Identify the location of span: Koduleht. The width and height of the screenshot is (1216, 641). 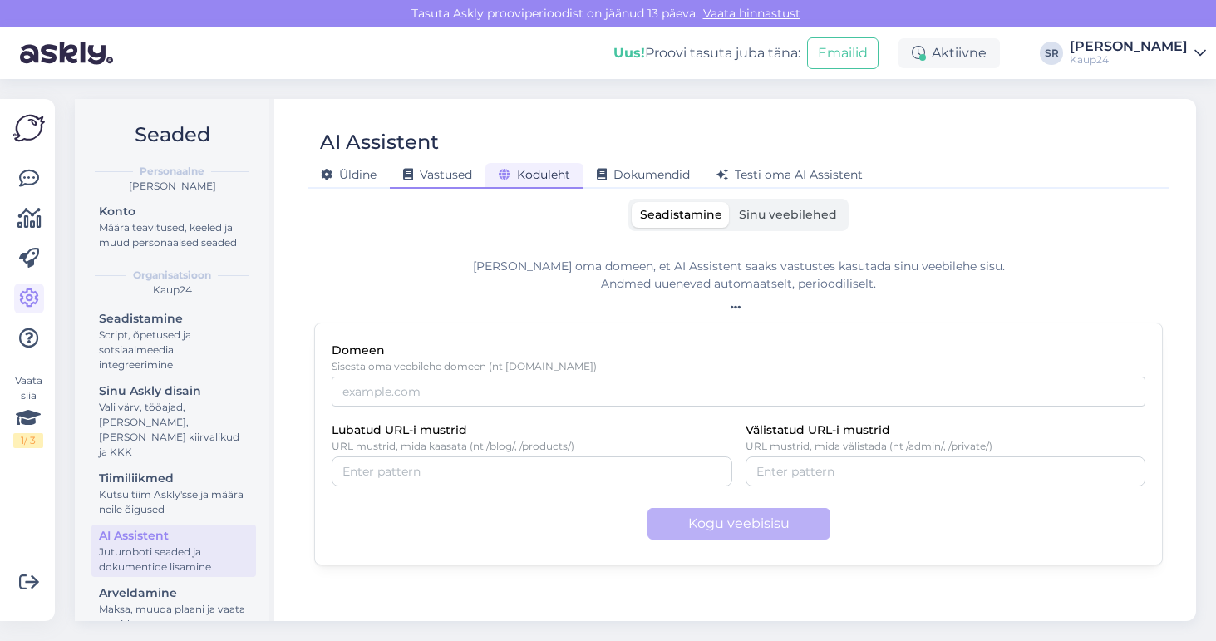
(534, 175).